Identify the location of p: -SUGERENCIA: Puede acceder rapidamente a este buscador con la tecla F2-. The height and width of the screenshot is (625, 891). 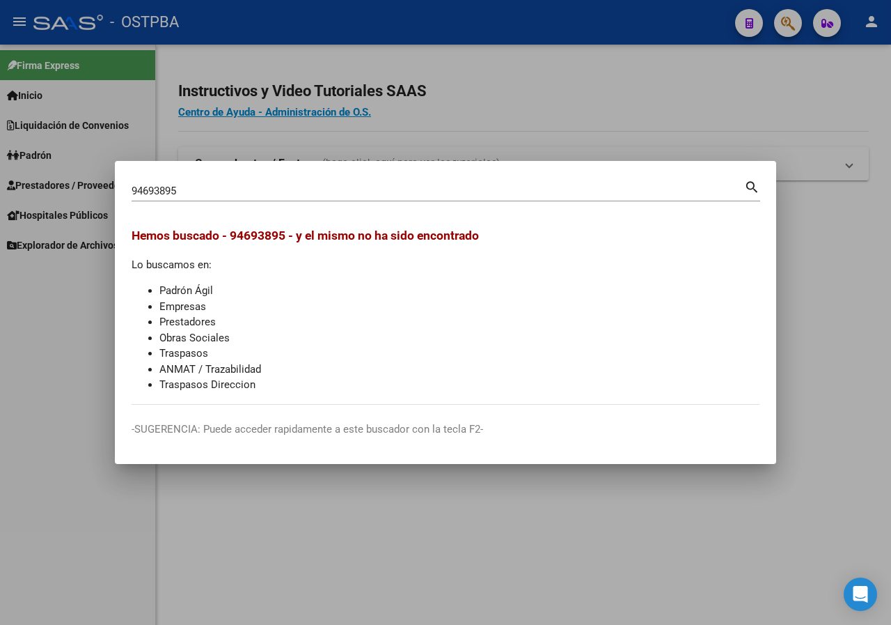
(446, 429).